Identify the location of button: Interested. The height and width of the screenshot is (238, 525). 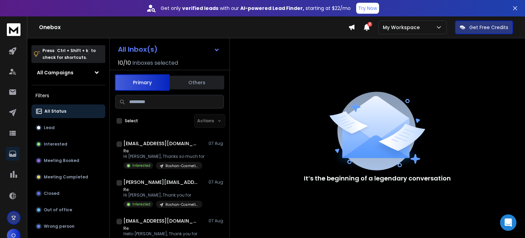
(68, 144).